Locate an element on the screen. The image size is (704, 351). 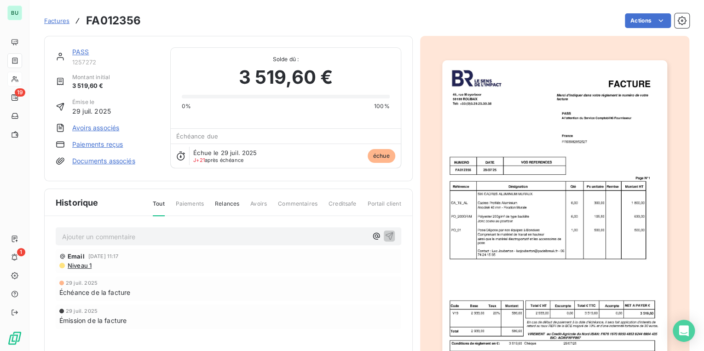
span: Échue le 29 juil. 2025 is located at coordinates (225, 153).